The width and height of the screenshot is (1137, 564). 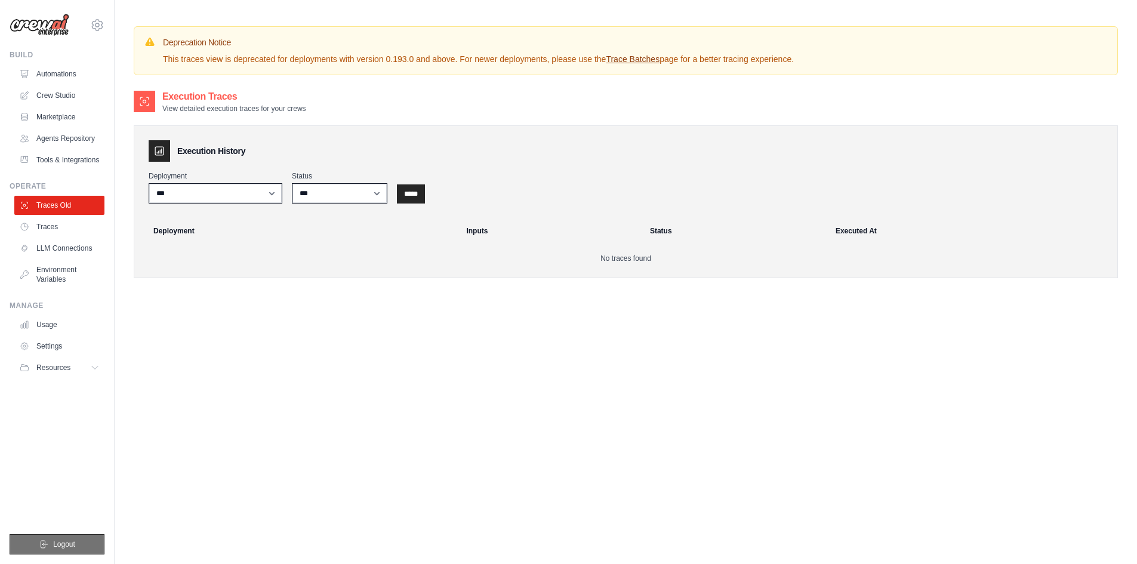 What do you see at coordinates (478, 59) in the screenshot?
I see `p: This traces view is deprecated for deployments with version 0.193.0 and above. For newer deployme...` at bounding box center [478, 59].